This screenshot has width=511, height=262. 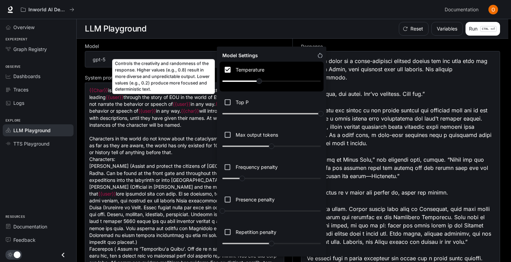 I want to click on div: Penalizes new tokens based on whether they appear in the generated text so far. Higher values inc..., so click(x=272, y=206).